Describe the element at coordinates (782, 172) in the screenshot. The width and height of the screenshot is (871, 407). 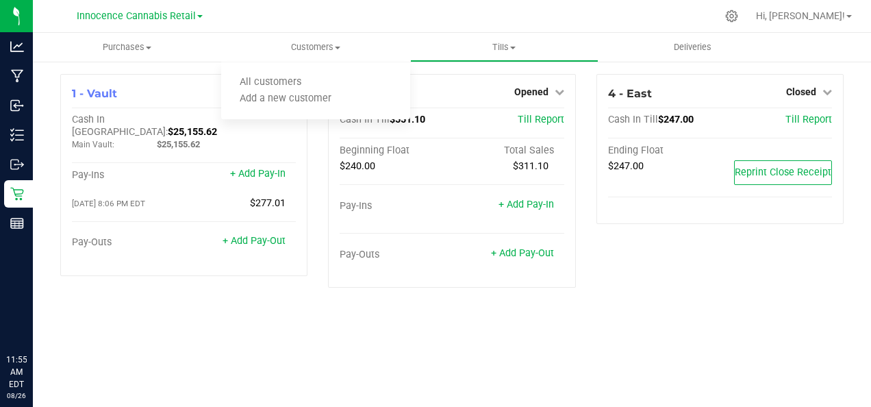
I see `span: Reprint Close Receipt` at that location.